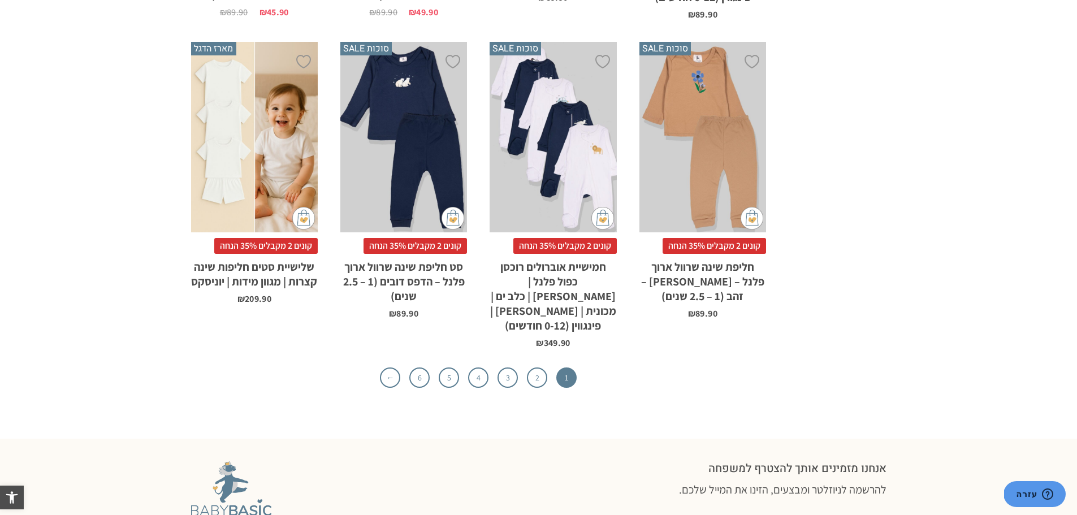 Image resolution: width=1077 pixels, height=515 pixels. I want to click on a: סוכות SALE חליפת שינה שרוול ארוך פלנל - פרח - זהב (1 - 2.5 שנים) קונים 2 מקבלים 35% הנחהחליפת שינ..., so click(702, 180).